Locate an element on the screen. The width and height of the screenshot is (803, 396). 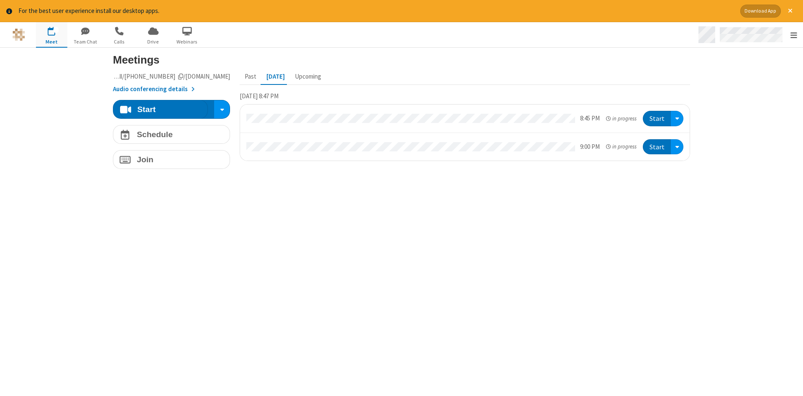
h4: Start is located at coordinates (146, 109).